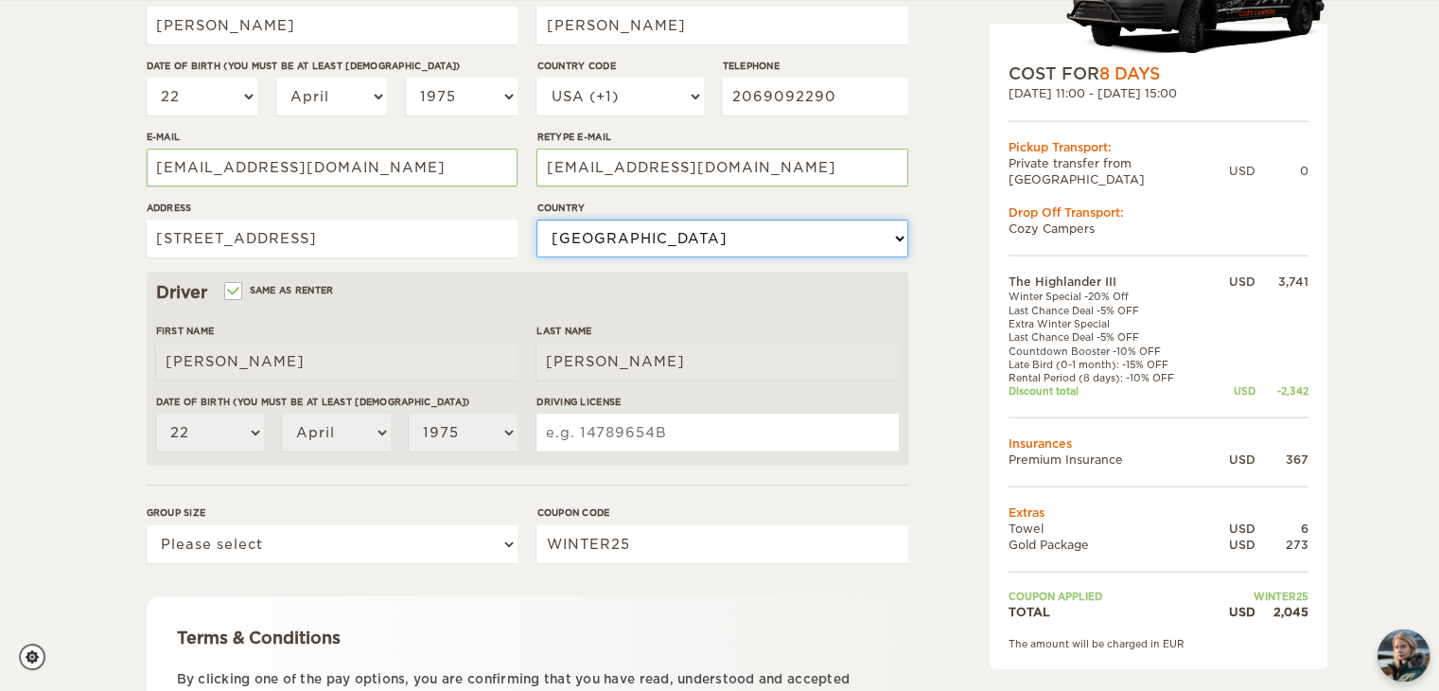 The image size is (1439, 691). What do you see at coordinates (722, 136) in the screenshot?
I see `label: Retype E-mail` at bounding box center [722, 136].